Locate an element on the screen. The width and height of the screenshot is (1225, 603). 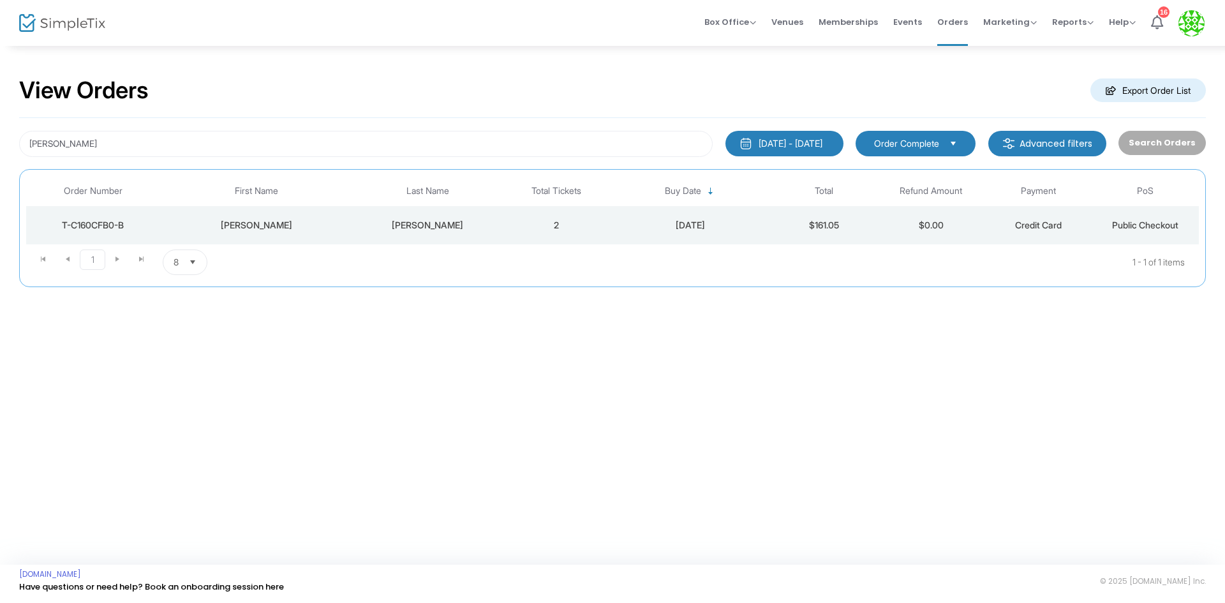
div: LATOUR is located at coordinates (428, 225).